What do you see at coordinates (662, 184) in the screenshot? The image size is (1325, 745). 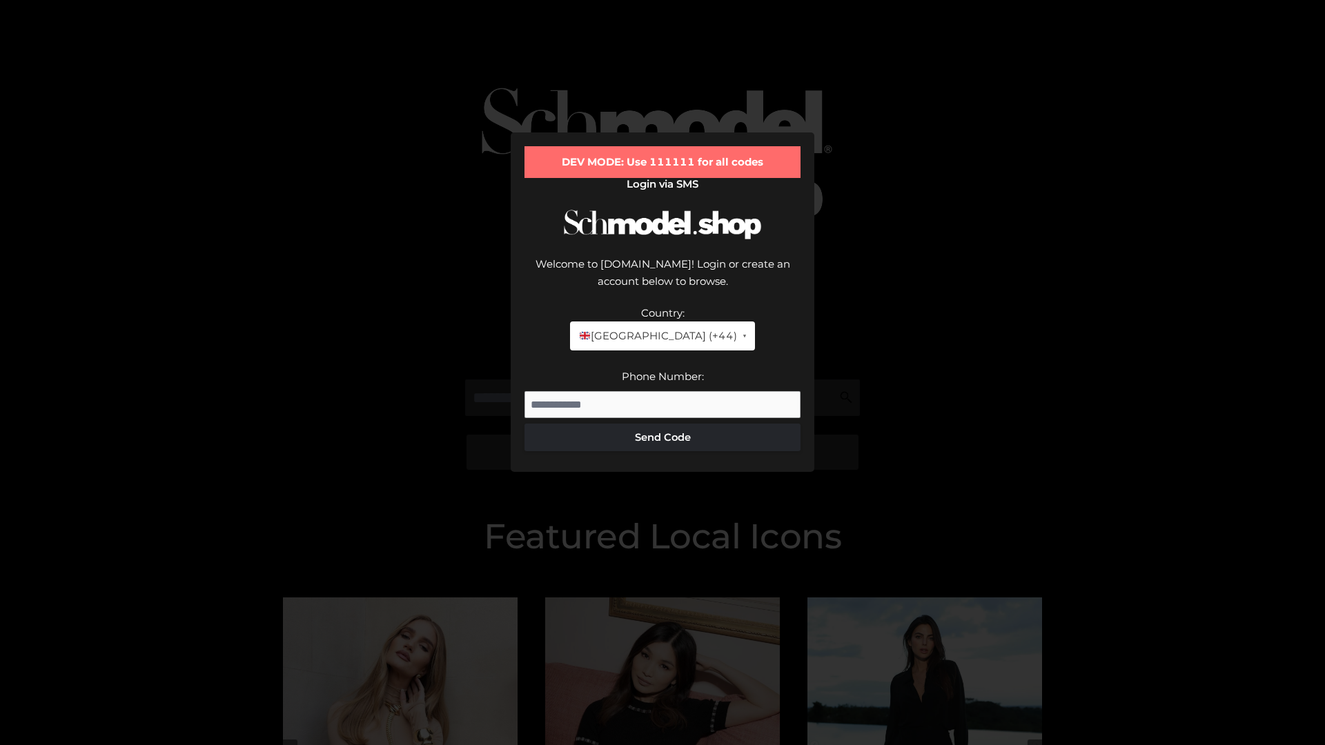 I see `h2: Login via SMS` at bounding box center [662, 184].